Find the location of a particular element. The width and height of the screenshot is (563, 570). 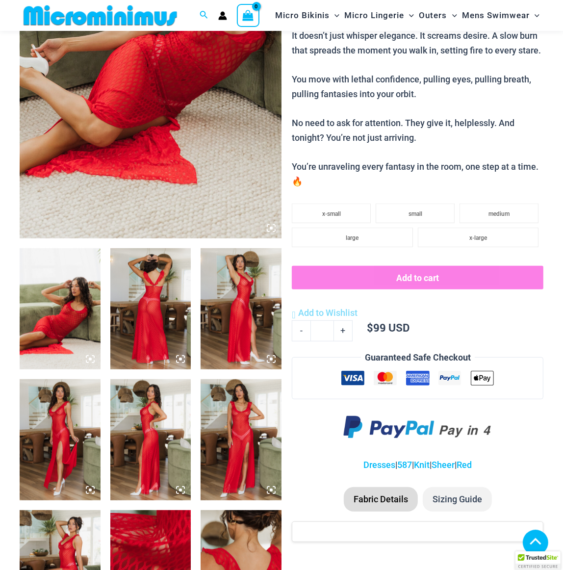

a: Account icon link is located at coordinates (223, 16).